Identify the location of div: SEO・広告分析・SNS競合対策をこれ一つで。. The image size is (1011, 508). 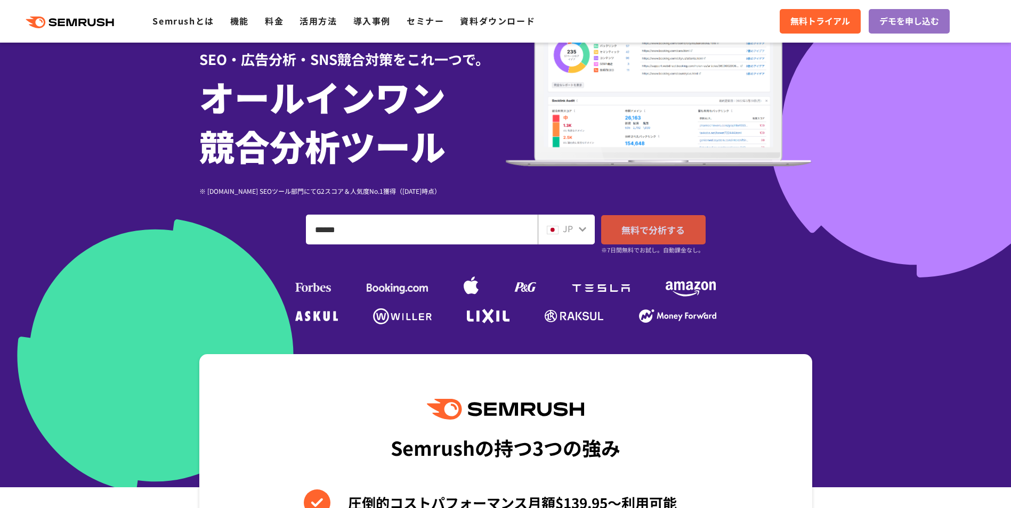
(352, 51).